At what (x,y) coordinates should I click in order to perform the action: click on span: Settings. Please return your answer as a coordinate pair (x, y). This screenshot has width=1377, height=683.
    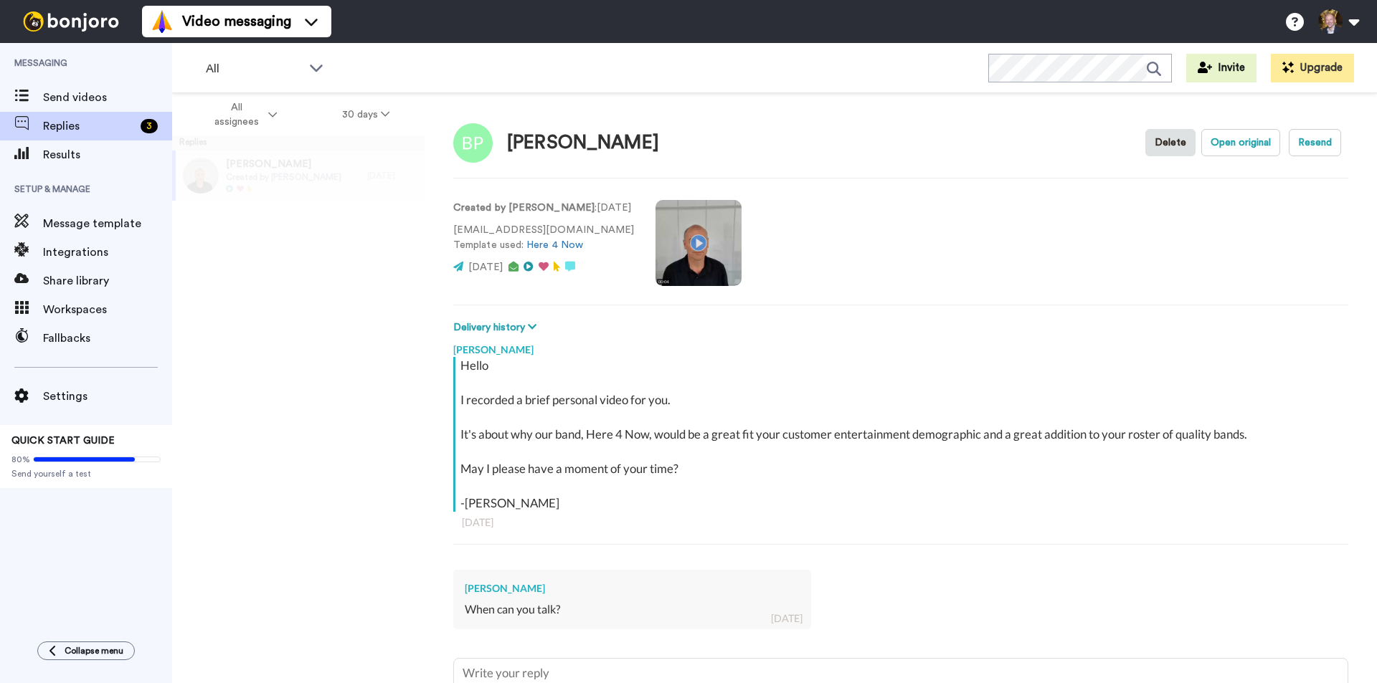
    Looking at the image, I should click on (108, 397).